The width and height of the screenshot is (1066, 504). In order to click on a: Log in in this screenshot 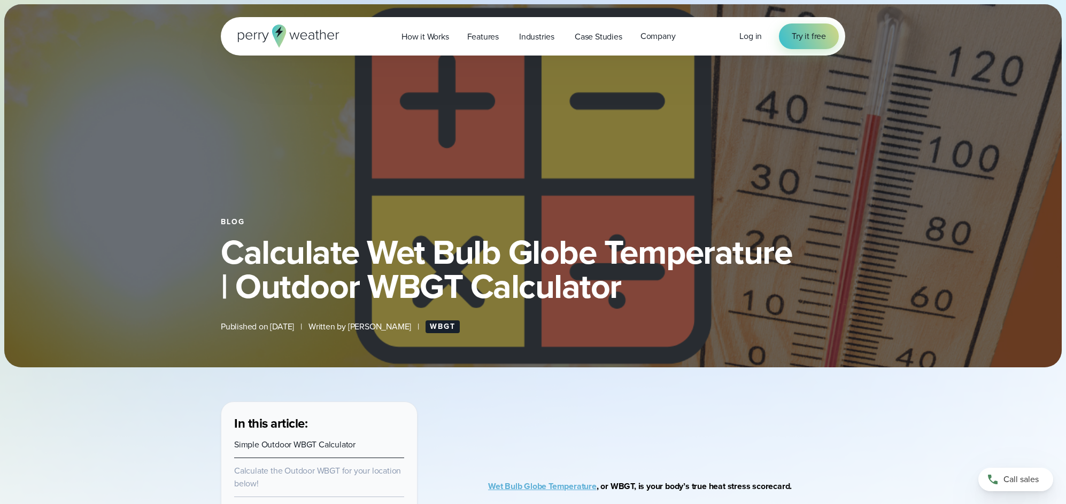, I will do `click(750, 36)`.